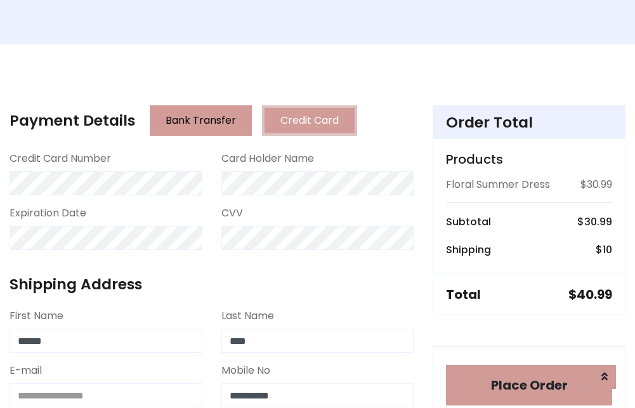  I want to click on label: Expiration Date, so click(48, 213).